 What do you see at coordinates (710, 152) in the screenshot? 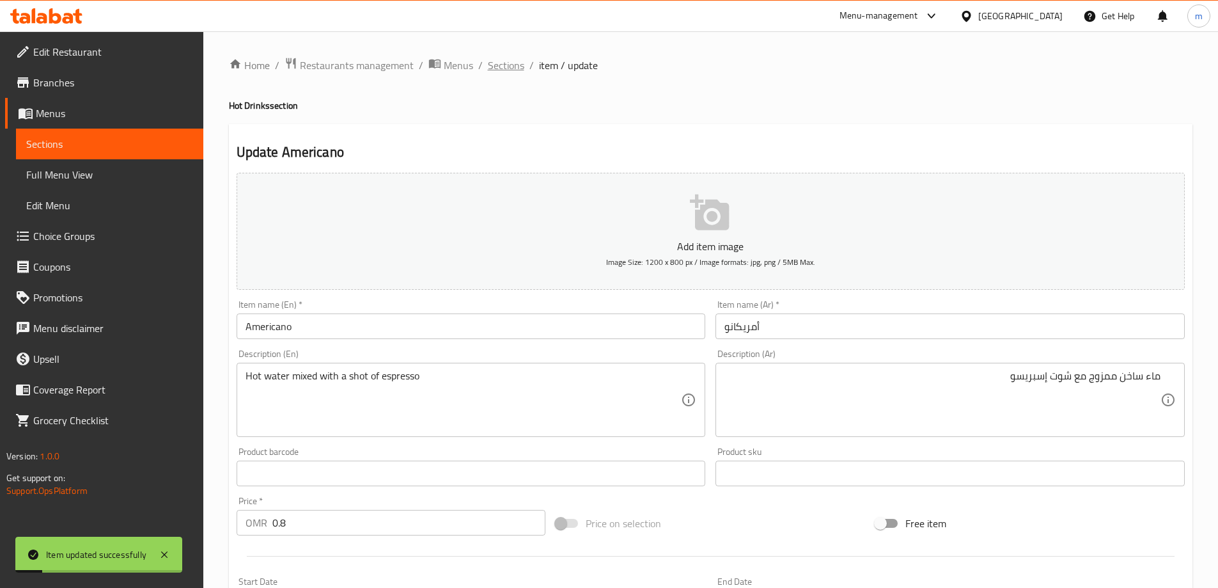
I see `h2: Update Americano` at bounding box center [710, 152].